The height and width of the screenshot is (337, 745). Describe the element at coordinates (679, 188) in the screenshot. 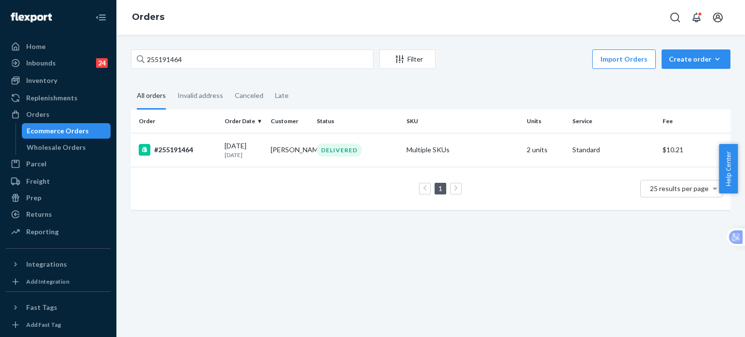

I see `span: 25 results per page` at that location.